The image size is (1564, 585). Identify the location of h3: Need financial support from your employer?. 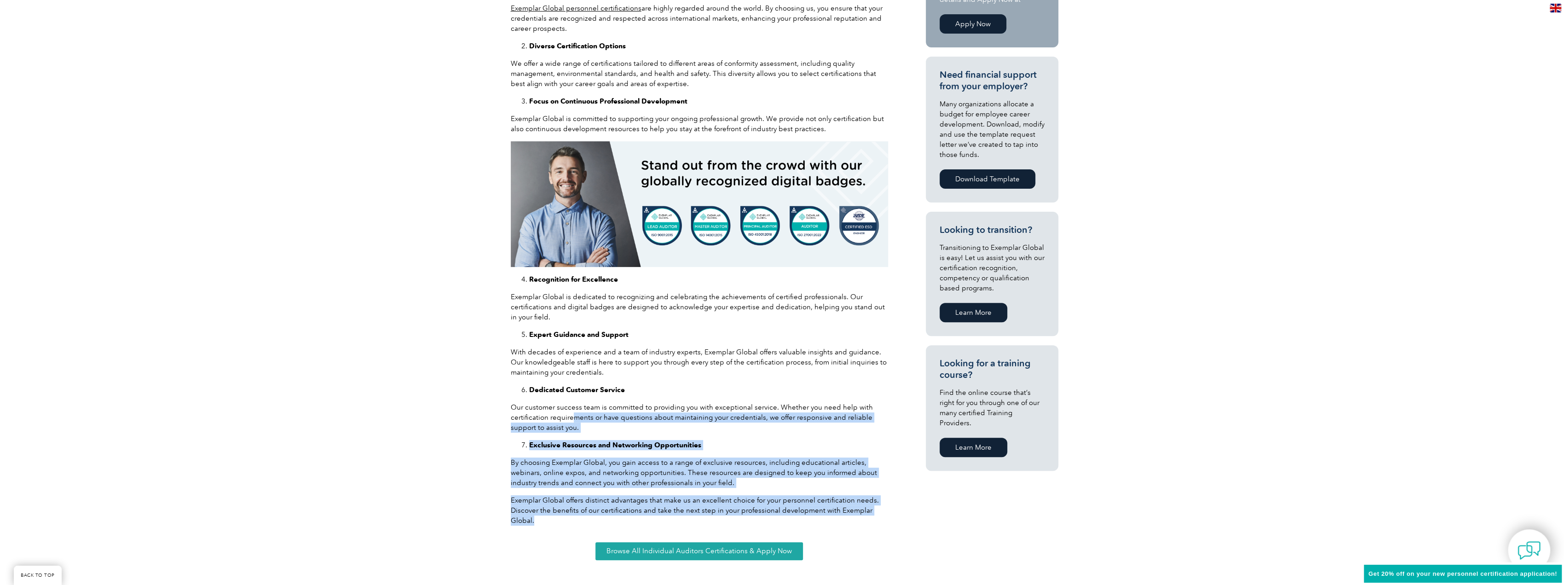
(992, 81).